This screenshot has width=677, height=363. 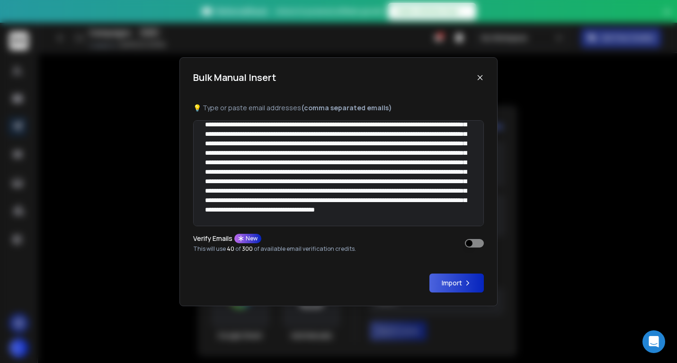 I want to click on p: This will use of of available email verification credits., so click(x=275, y=249).